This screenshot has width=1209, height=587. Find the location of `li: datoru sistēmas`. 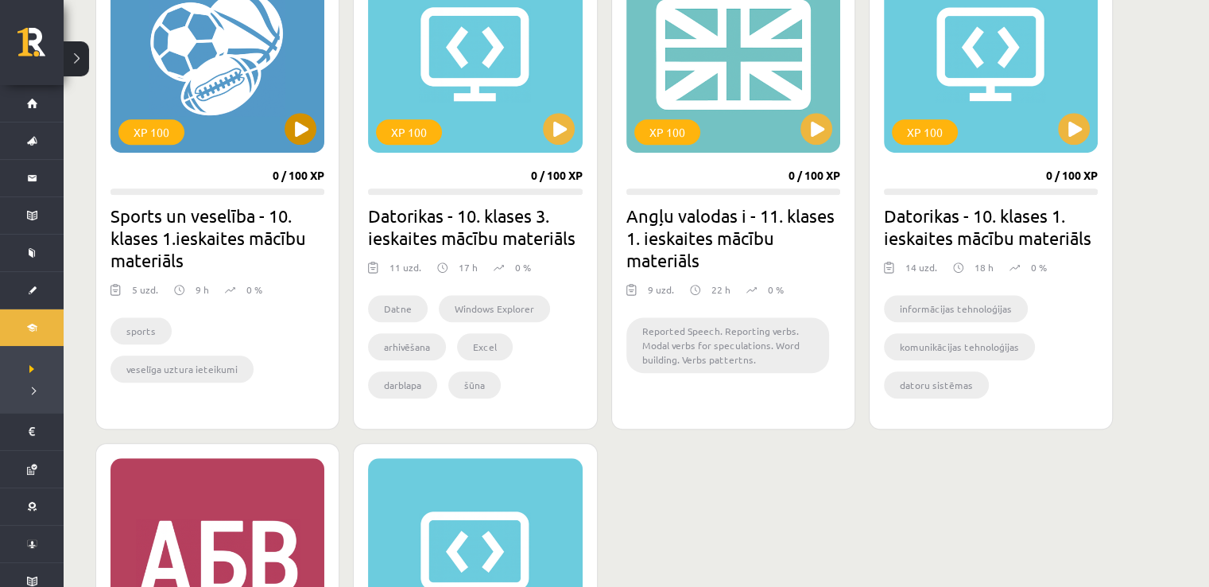

li: datoru sistēmas is located at coordinates (937, 385).